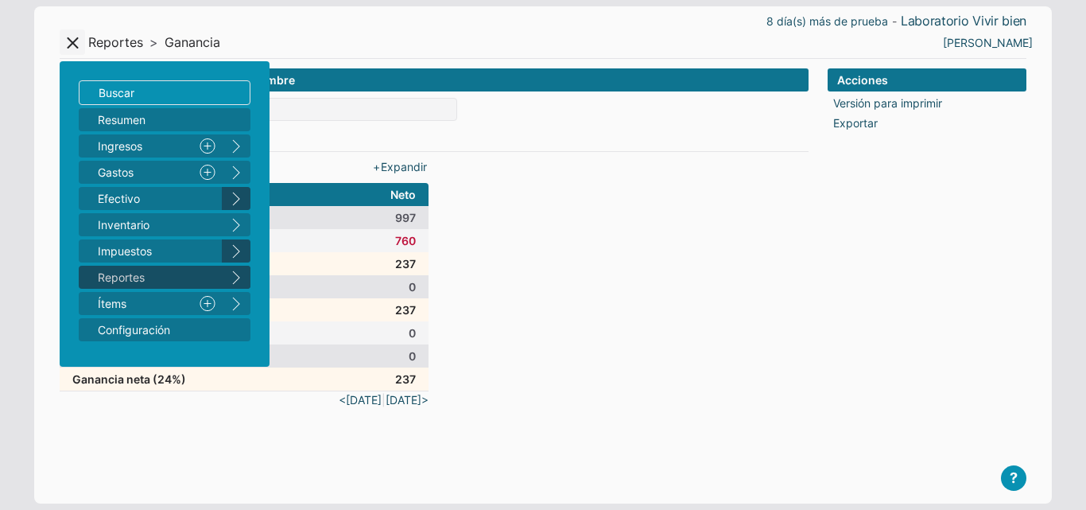 The width and height of the screenshot is (1086, 510). I want to click on a: Efectivo, so click(150, 198).